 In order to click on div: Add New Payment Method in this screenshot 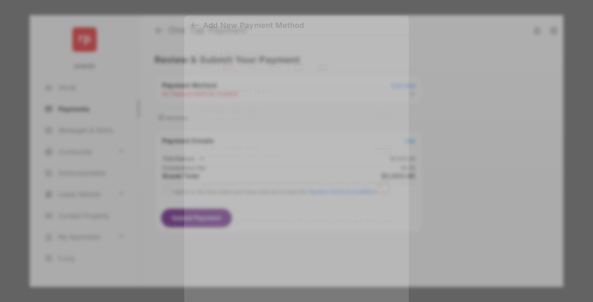, I will do `click(253, 25)`.